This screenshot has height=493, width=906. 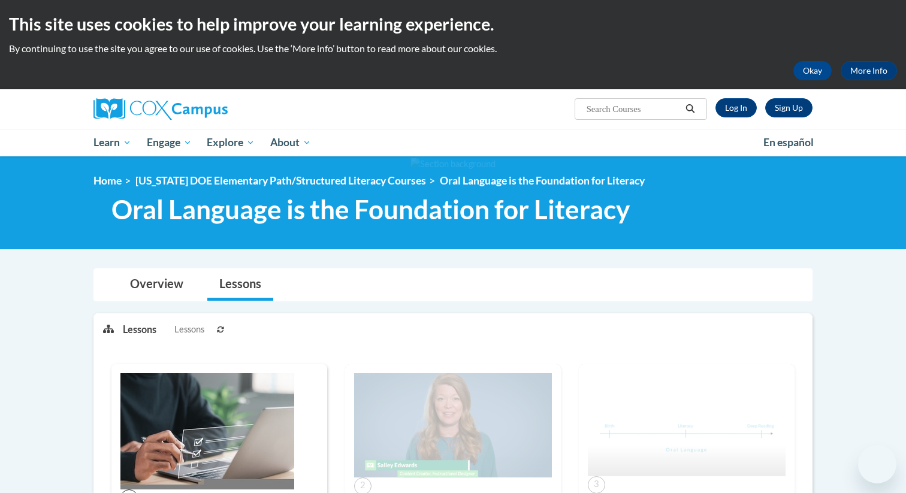 I want to click on span: En español, so click(x=789, y=142).